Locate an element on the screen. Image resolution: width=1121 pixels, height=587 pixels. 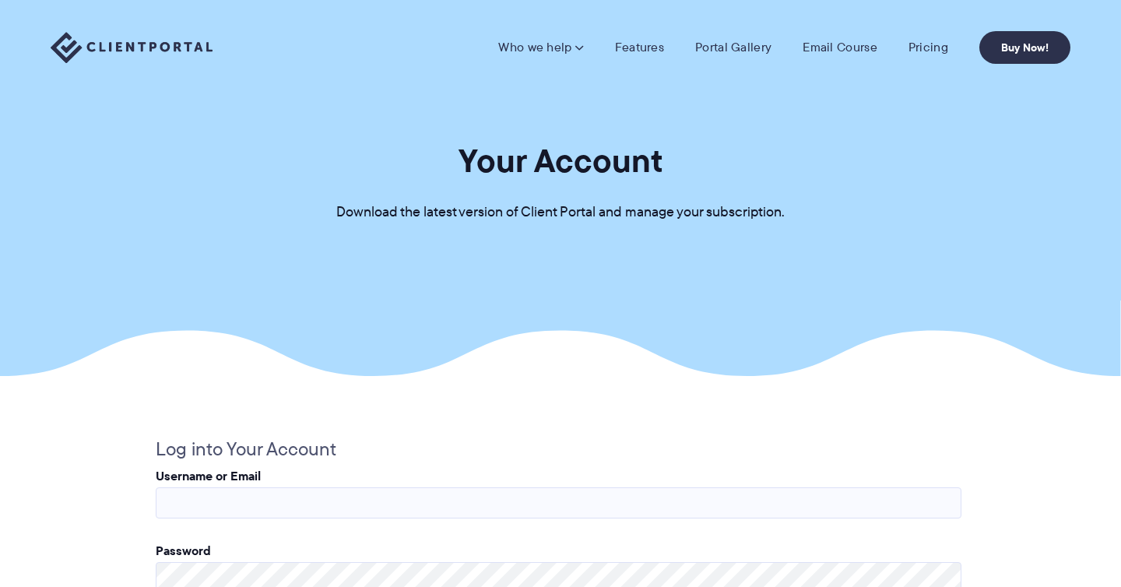
a: Buy Now! is located at coordinates (1025, 47).